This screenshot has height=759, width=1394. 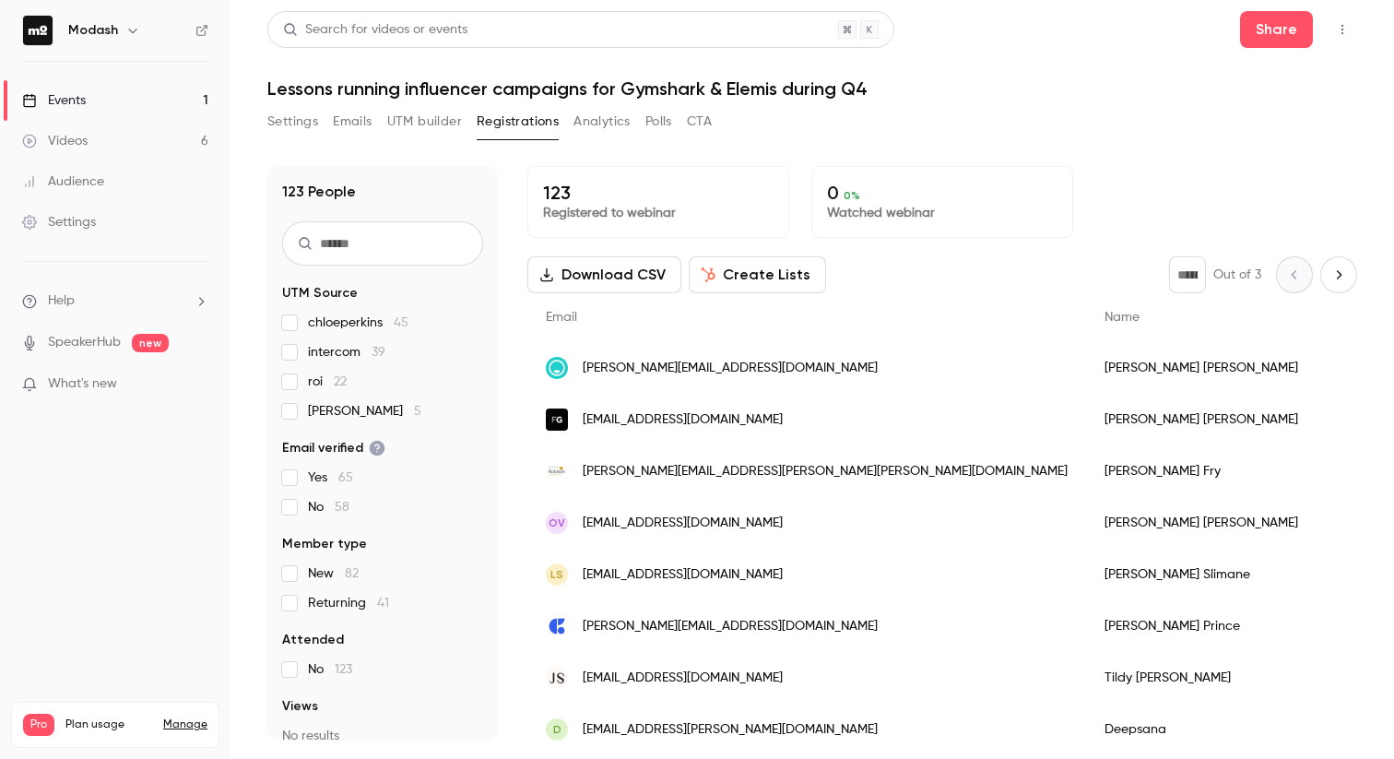 What do you see at coordinates (39, 725) in the screenshot?
I see `span: Pro` at bounding box center [39, 725].